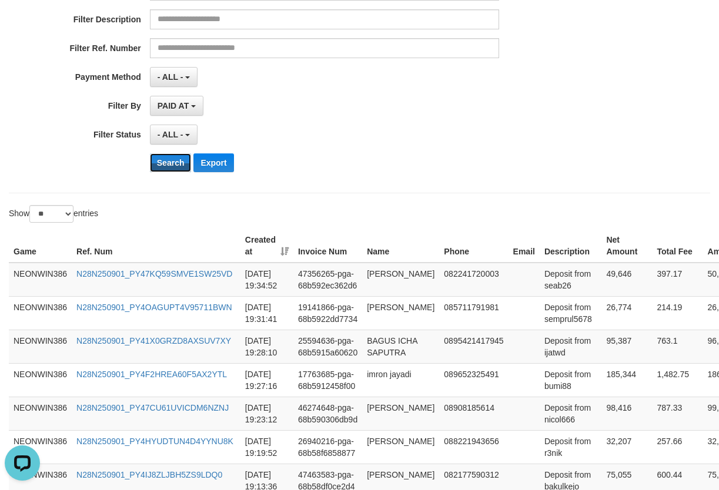  Describe the element at coordinates (571, 246) in the screenshot. I see `th: Description` at that location.